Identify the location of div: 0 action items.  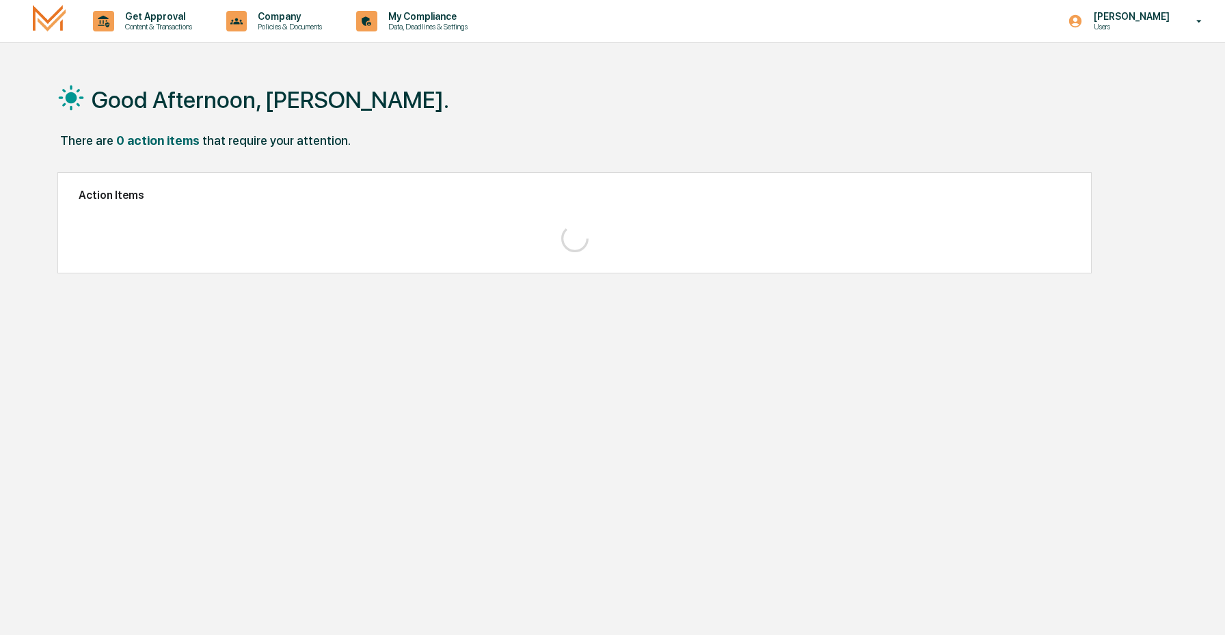
(158, 140).